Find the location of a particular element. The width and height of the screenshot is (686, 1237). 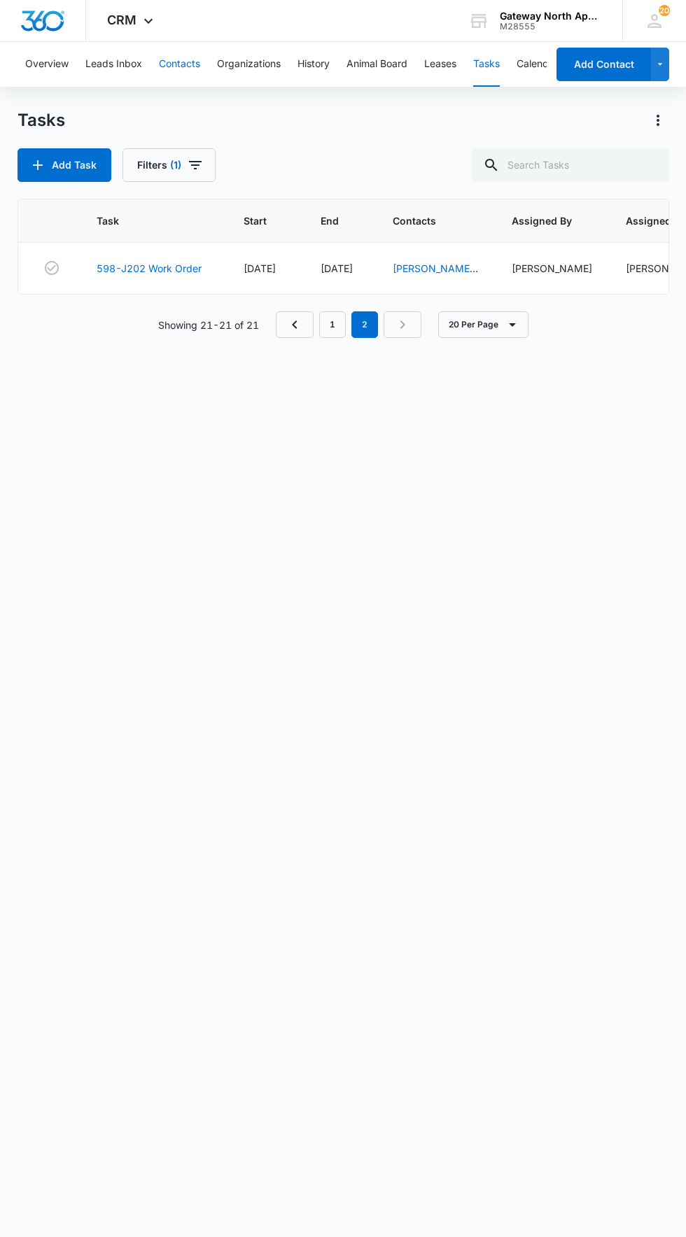

span: CRM is located at coordinates (122, 20).